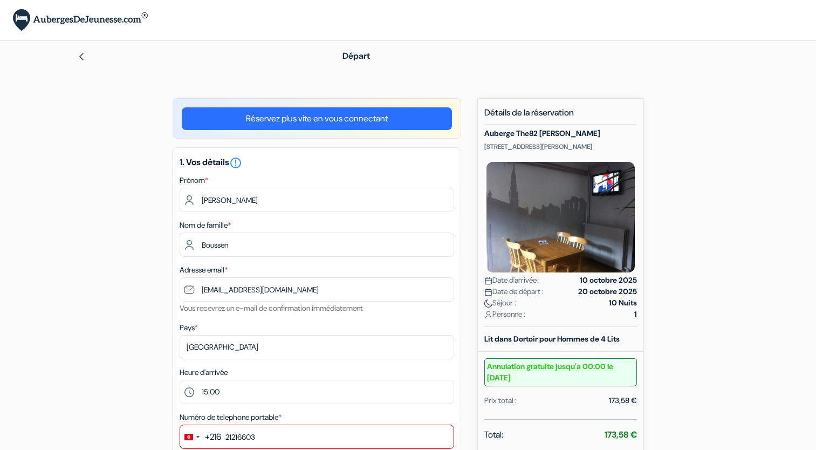 Image resolution: width=816 pixels, height=450 pixels. I want to click on input: Entrer adresse e-mail, so click(317, 289).